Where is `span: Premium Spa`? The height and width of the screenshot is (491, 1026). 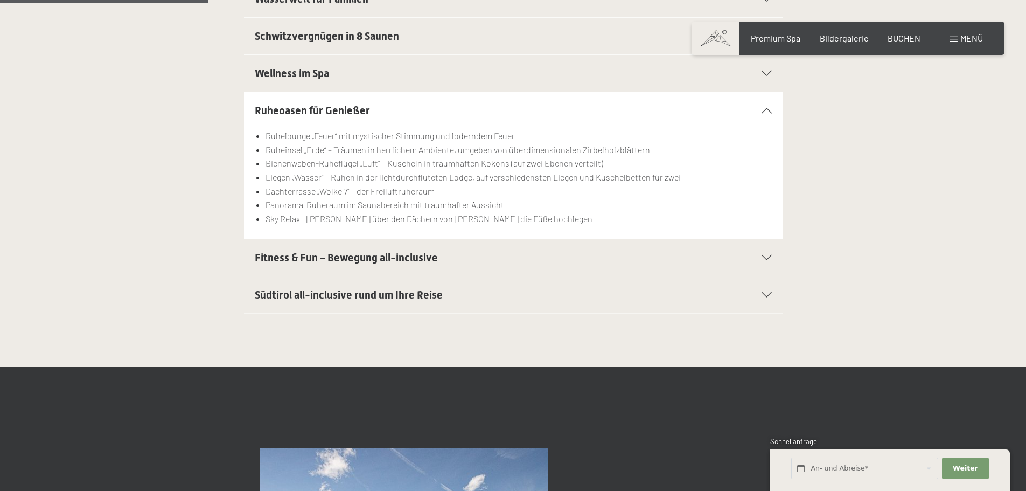 span: Premium Spa is located at coordinates (776, 38).